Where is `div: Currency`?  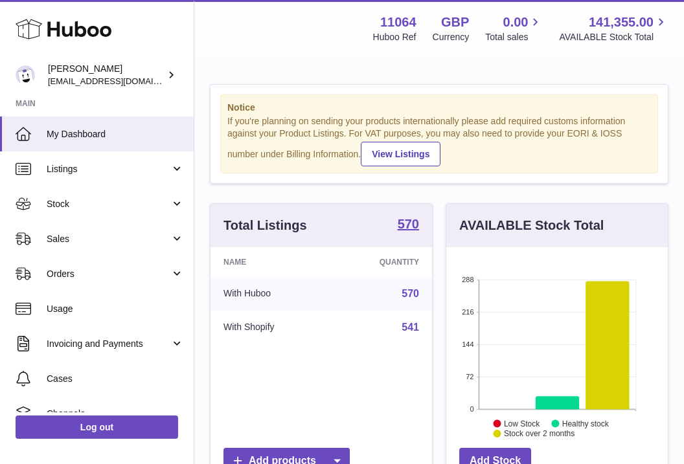 div: Currency is located at coordinates (451, 37).